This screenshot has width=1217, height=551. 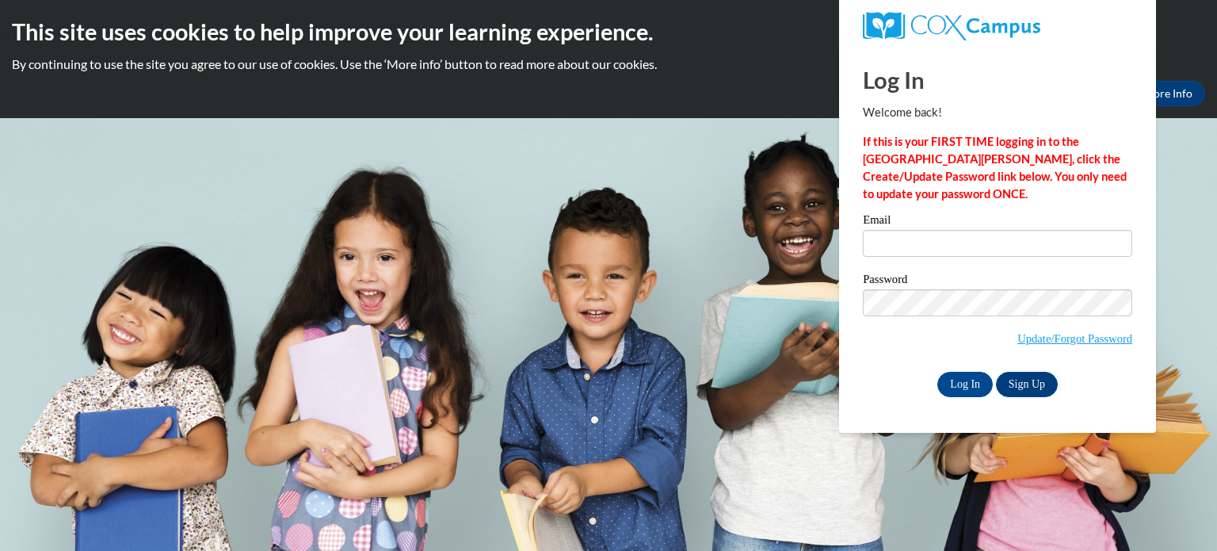 What do you see at coordinates (1074, 338) in the screenshot?
I see `a: Update/Forgot Password` at bounding box center [1074, 338].